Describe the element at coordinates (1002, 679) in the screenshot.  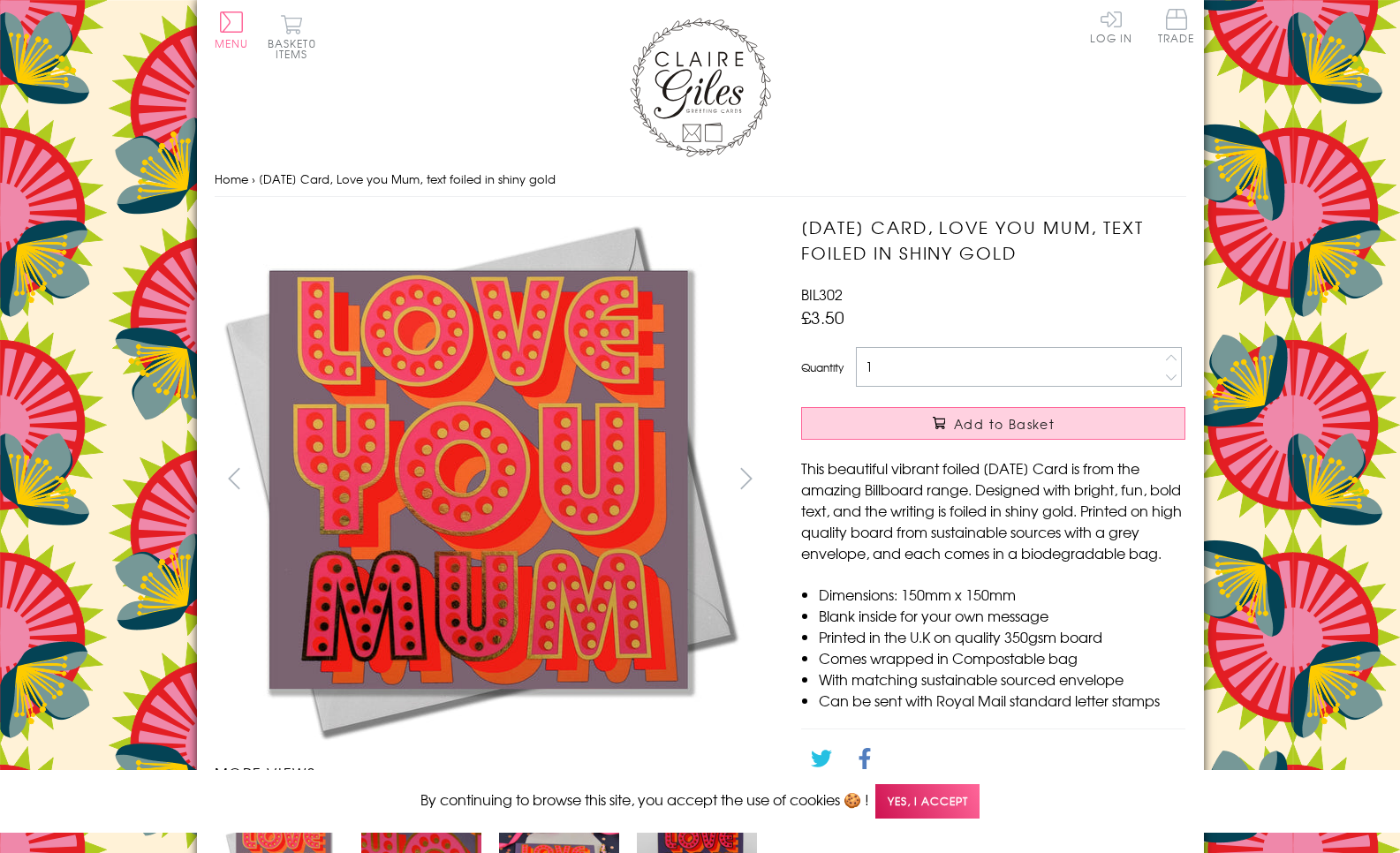
I see `li: With matching sustainable sourced envelope` at that location.